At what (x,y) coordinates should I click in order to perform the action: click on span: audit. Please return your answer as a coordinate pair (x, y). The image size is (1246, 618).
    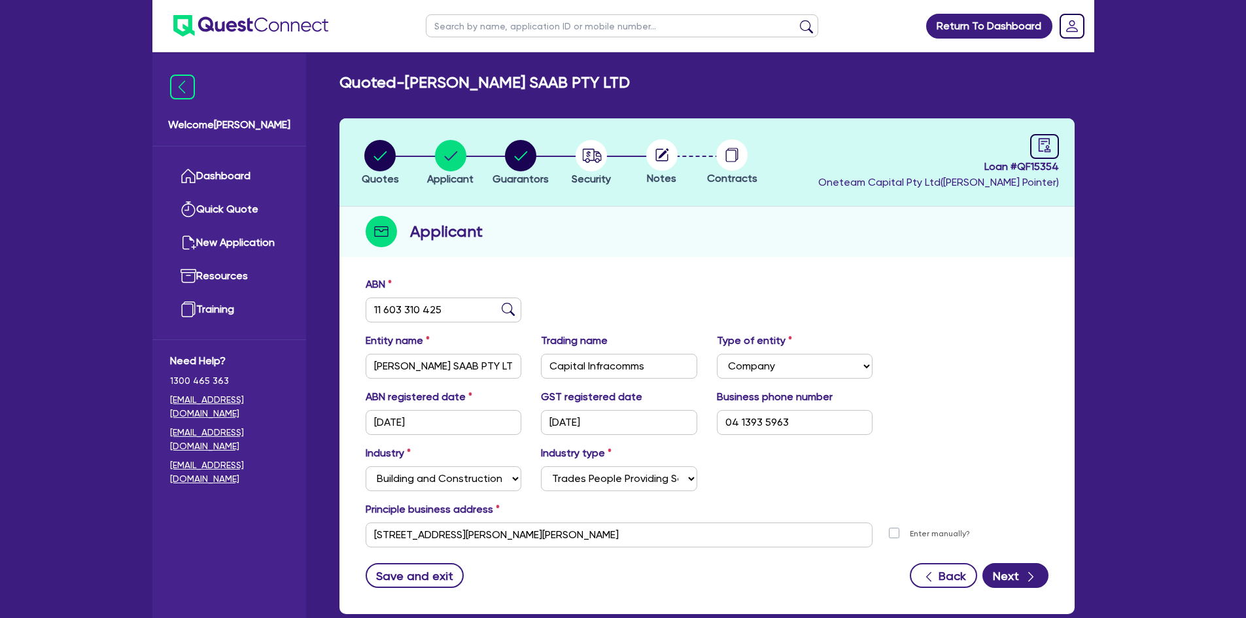
    Looking at the image, I should click on (1045, 145).